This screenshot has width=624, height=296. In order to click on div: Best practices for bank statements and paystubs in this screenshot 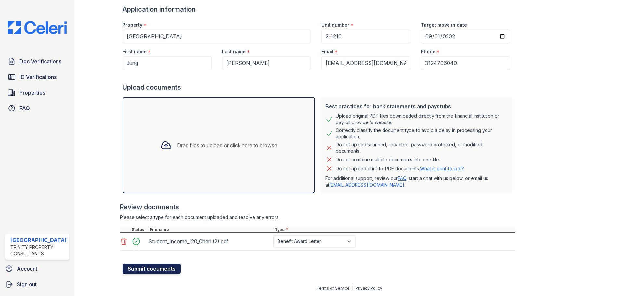, I will do `click(416, 106)`.